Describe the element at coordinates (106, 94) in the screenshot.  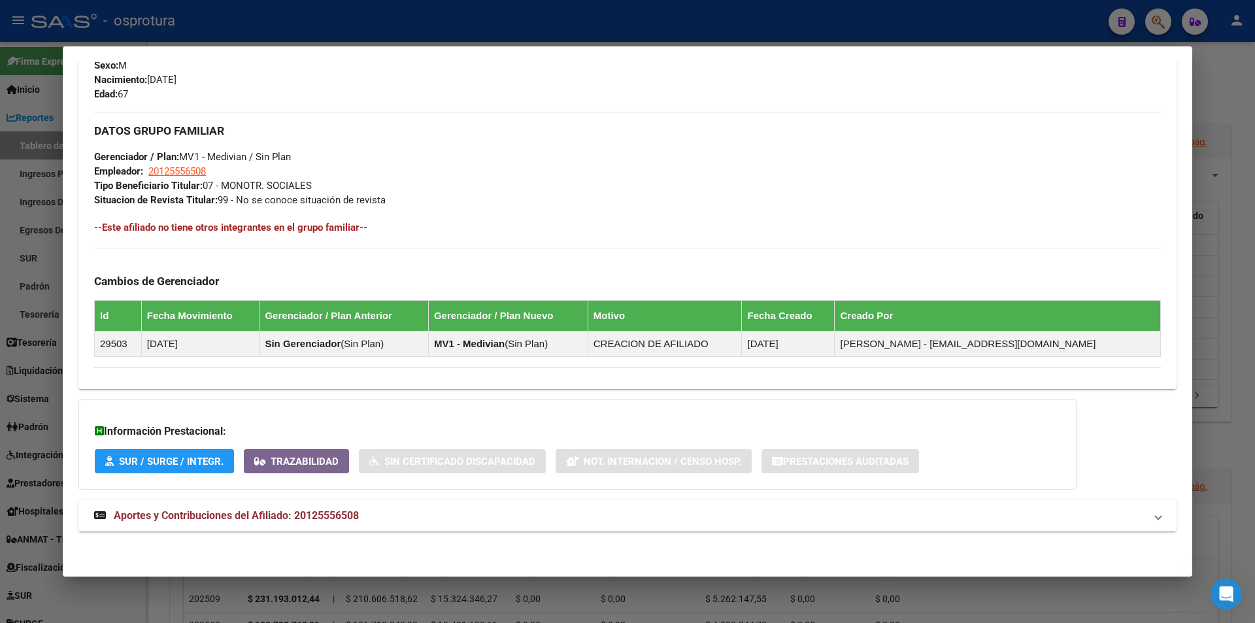
I see `strong: Edad:` at that location.